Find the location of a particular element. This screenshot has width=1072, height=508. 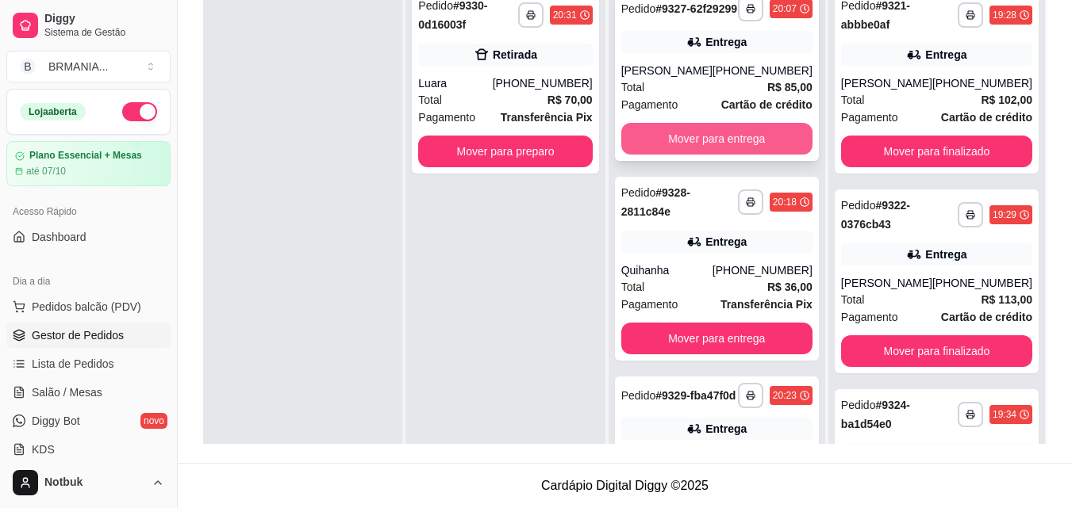

span: Diggy is located at coordinates (104, 19).